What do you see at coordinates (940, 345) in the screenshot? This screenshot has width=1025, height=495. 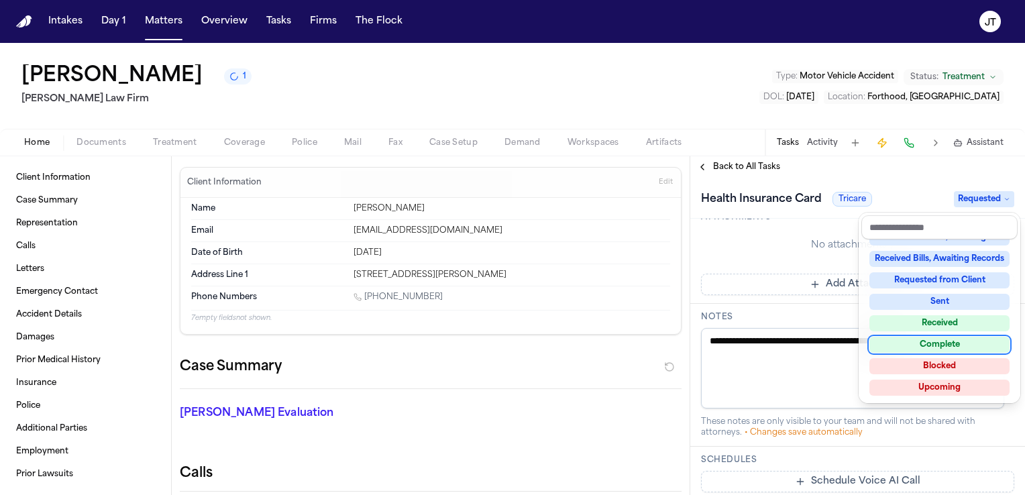 I see `div: Complete` at bounding box center [940, 345].